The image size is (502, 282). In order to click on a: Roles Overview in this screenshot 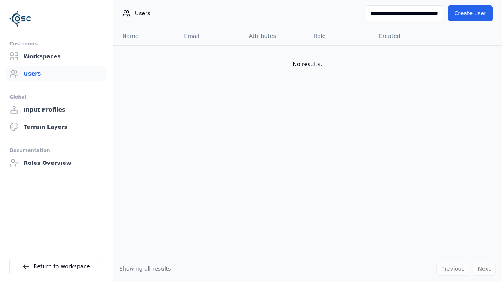, I will do `click(56, 163)`.